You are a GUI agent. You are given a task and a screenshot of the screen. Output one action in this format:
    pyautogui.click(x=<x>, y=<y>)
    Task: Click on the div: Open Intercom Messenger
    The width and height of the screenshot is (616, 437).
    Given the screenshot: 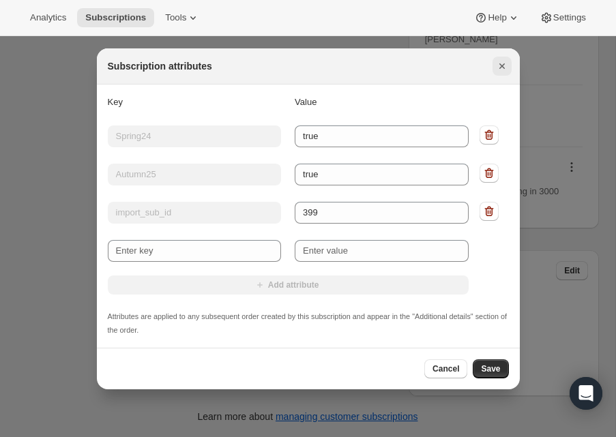 What is the action you would take?
    pyautogui.click(x=586, y=394)
    